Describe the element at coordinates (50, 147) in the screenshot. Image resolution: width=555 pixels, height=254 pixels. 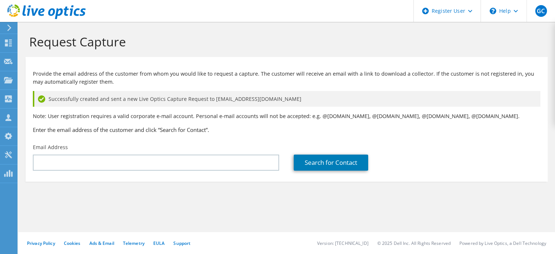
I see `label: Email Address` at that location.